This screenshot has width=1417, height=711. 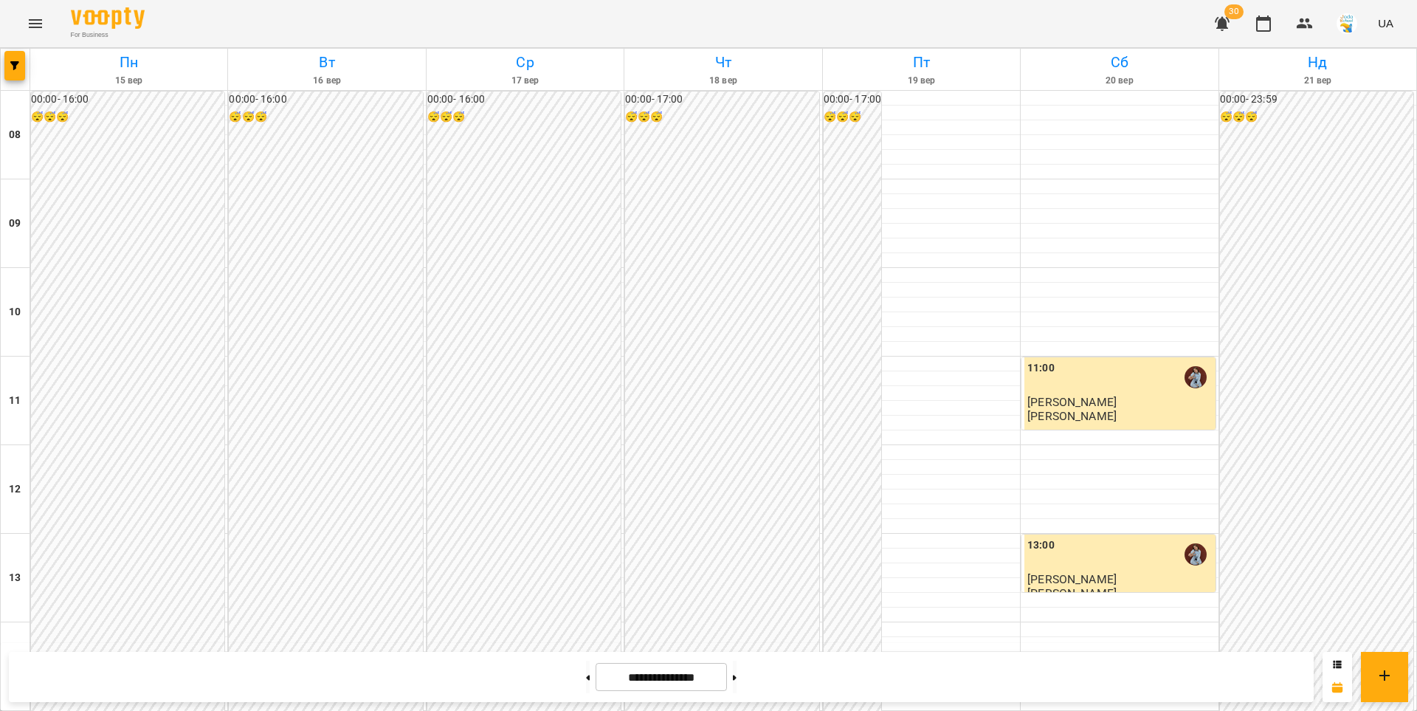 I want to click on h6: 13, so click(x=15, y=578).